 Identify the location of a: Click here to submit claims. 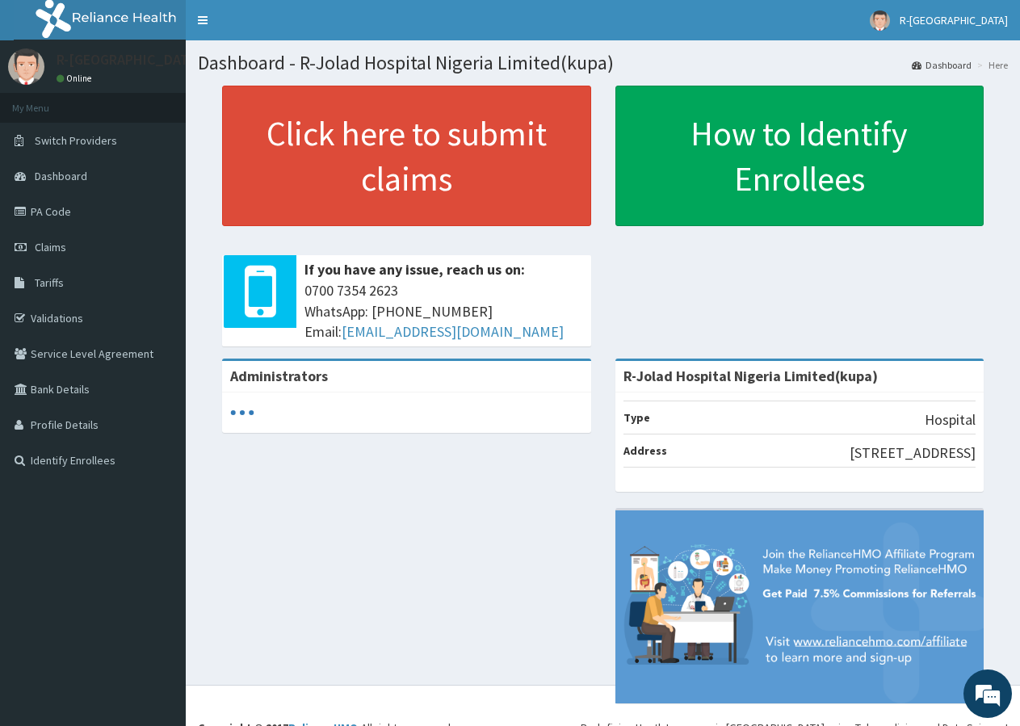
(406, 156).